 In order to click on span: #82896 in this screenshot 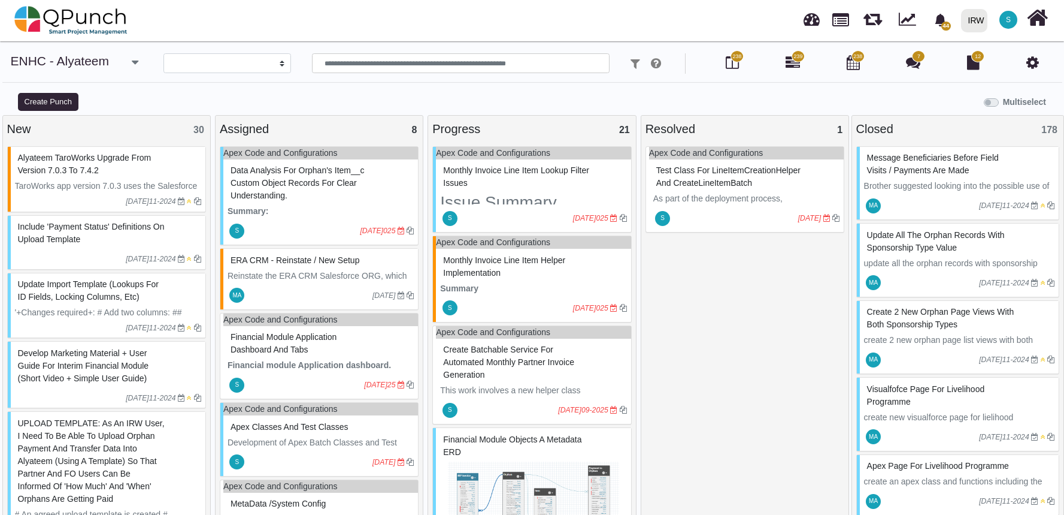, I will do `click(728, 176)`.